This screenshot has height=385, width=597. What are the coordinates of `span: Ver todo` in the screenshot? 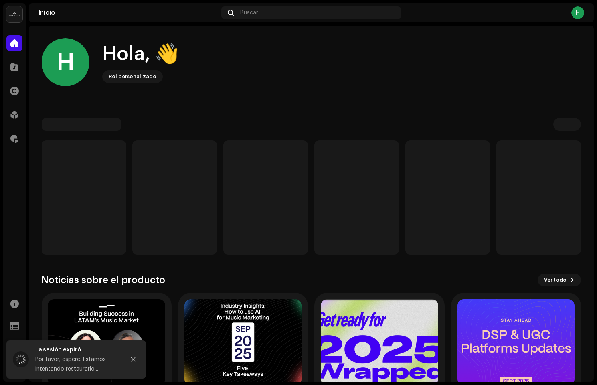 It's located at (555, 280).